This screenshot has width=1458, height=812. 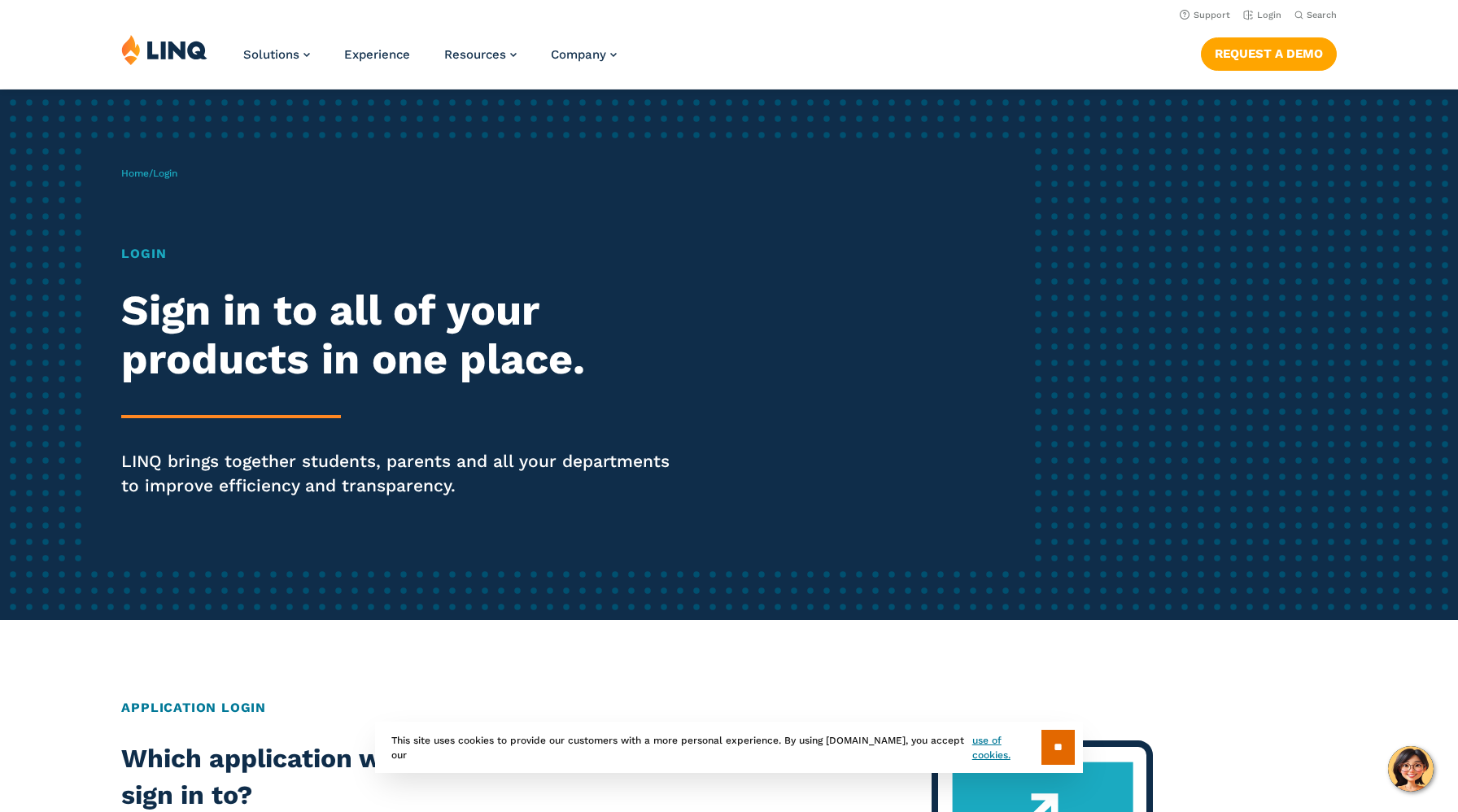 I want to click on a: Experience, so click(x=376, y=55).